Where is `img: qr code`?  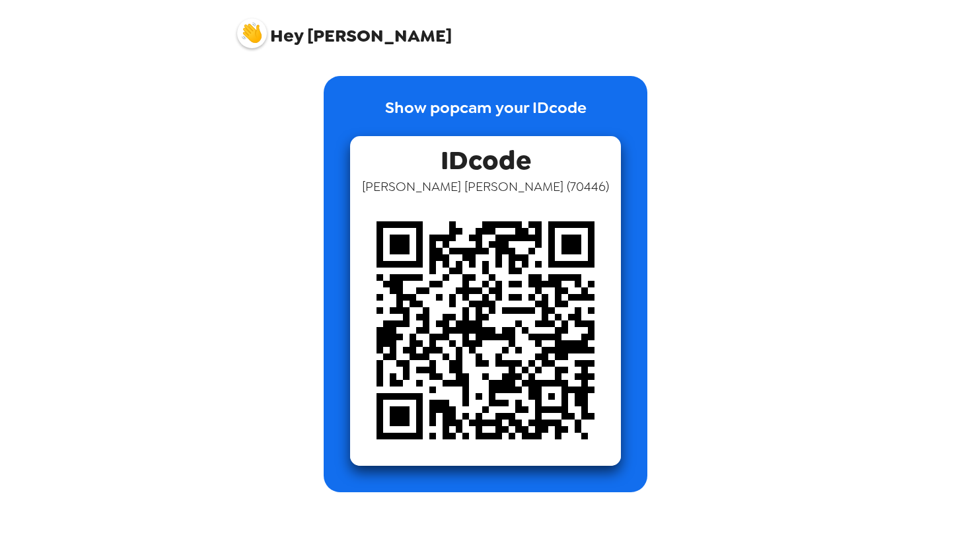 img: qr code is located at coordinates (485, 330).